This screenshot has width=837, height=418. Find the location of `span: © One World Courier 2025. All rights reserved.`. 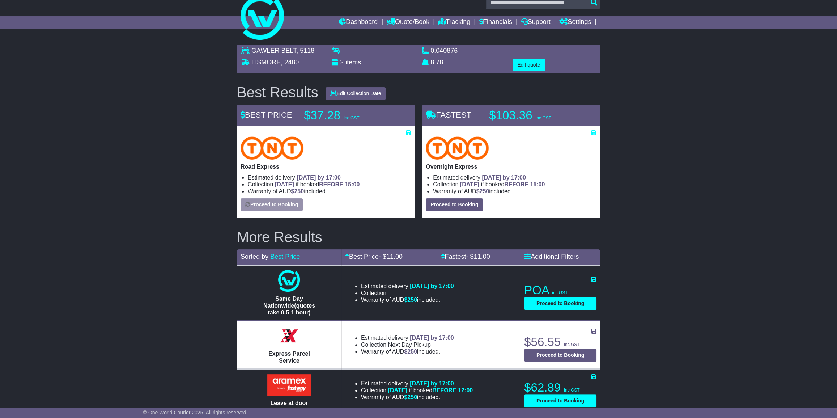

span: © One World Courier 2025. All rights reserved. is located at coordinates (195, 412).